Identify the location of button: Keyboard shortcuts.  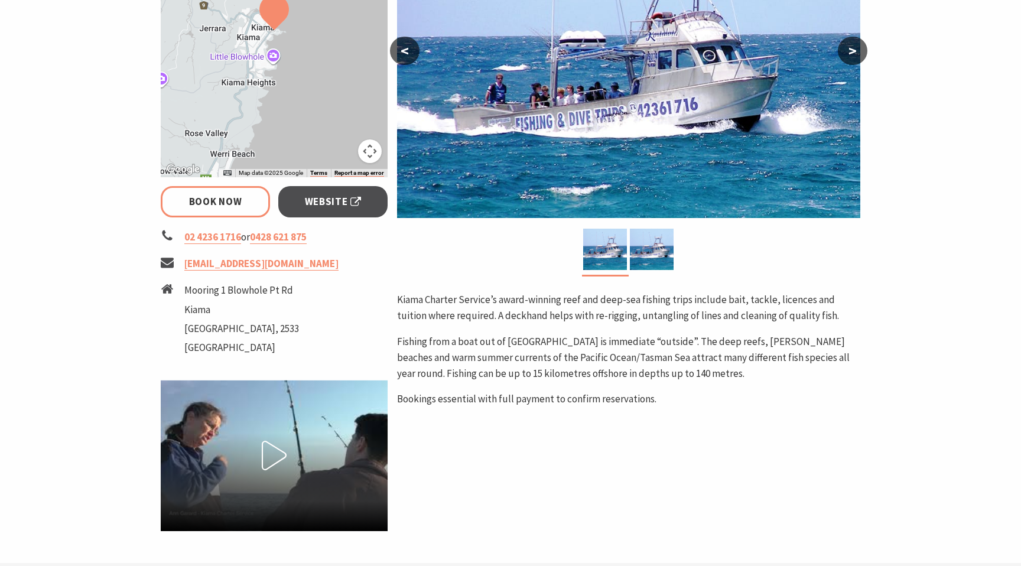
(228, 173).